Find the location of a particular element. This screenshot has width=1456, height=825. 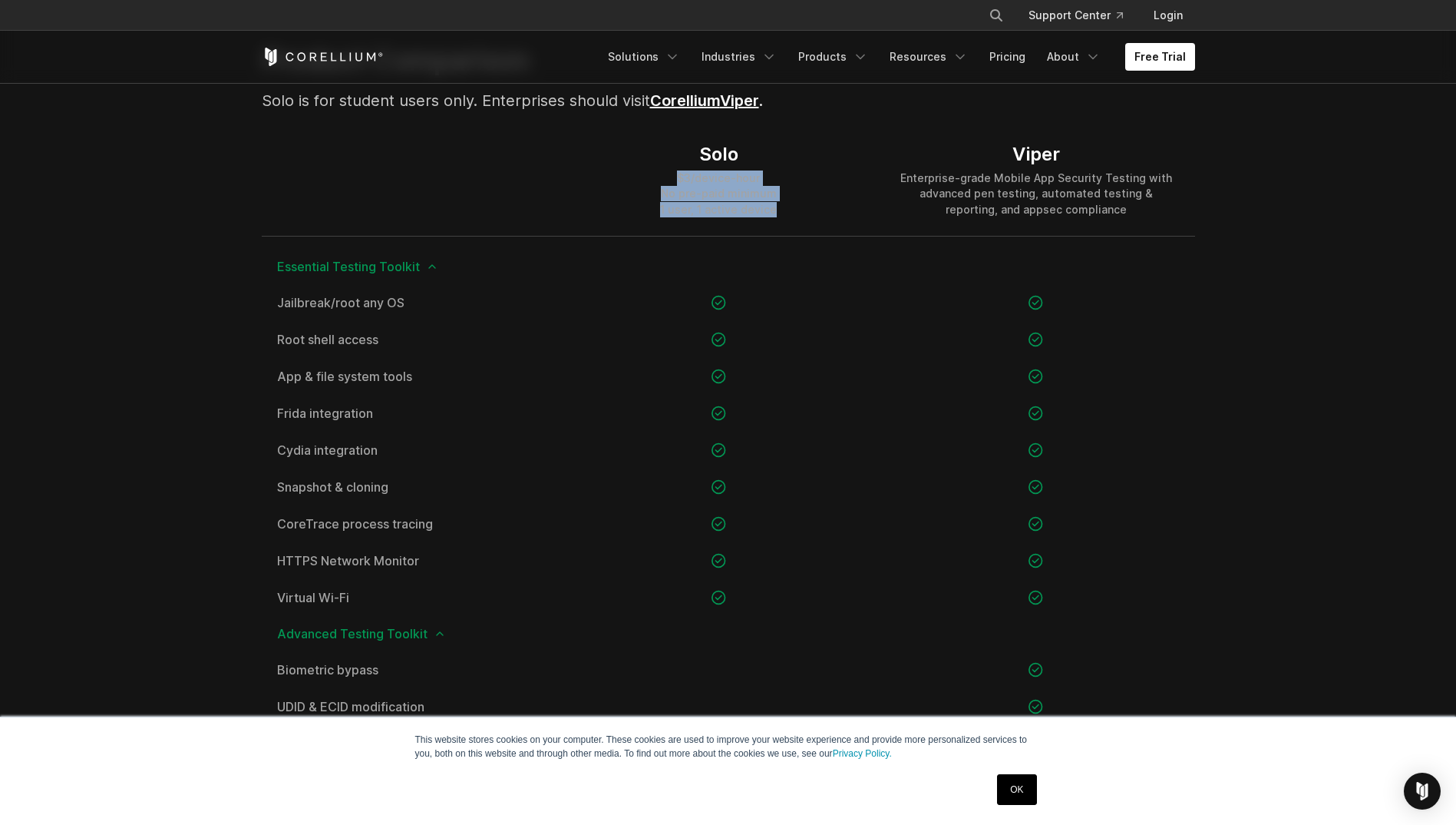

p: This website stores cookies on your computer. These cookies are used to improve your website expe... is located at coordinates (729, 746).